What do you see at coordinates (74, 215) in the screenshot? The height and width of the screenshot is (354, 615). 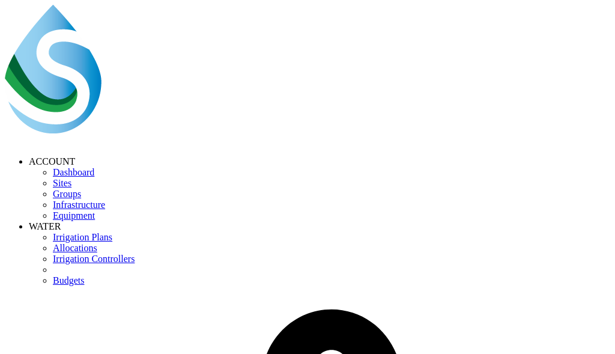 I see `a: Equipment` at bounding box center [74, 215].